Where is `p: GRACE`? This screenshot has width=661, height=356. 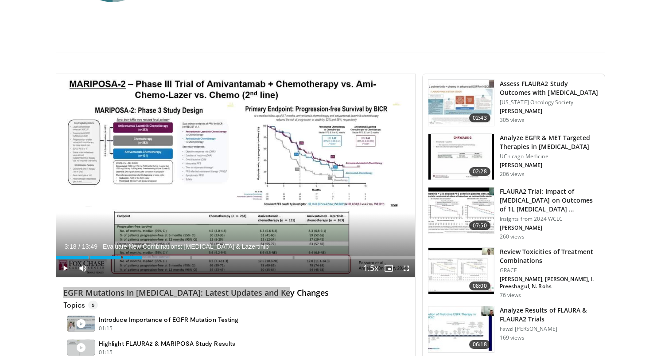
p: GRACE is located at coordinates (550, 270).